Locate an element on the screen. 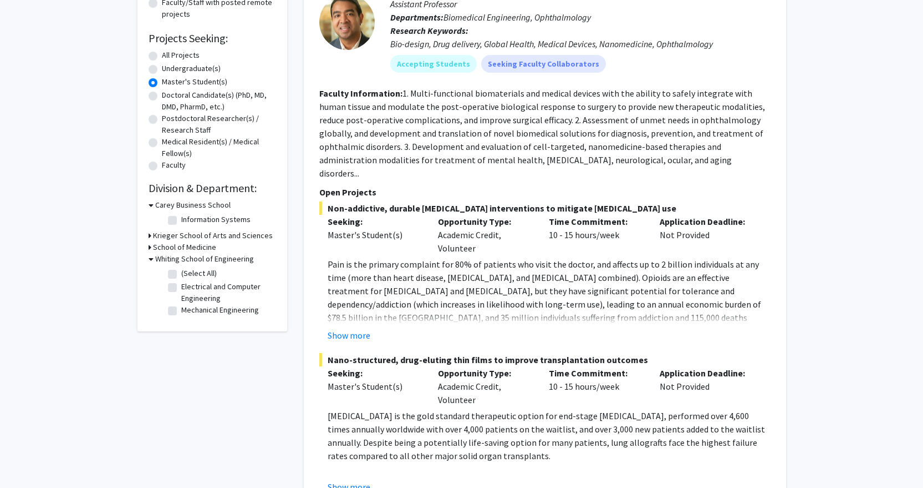 This screenshot has height=488, width=923. h3: Carey Business School is located at coordinates (193, 205).